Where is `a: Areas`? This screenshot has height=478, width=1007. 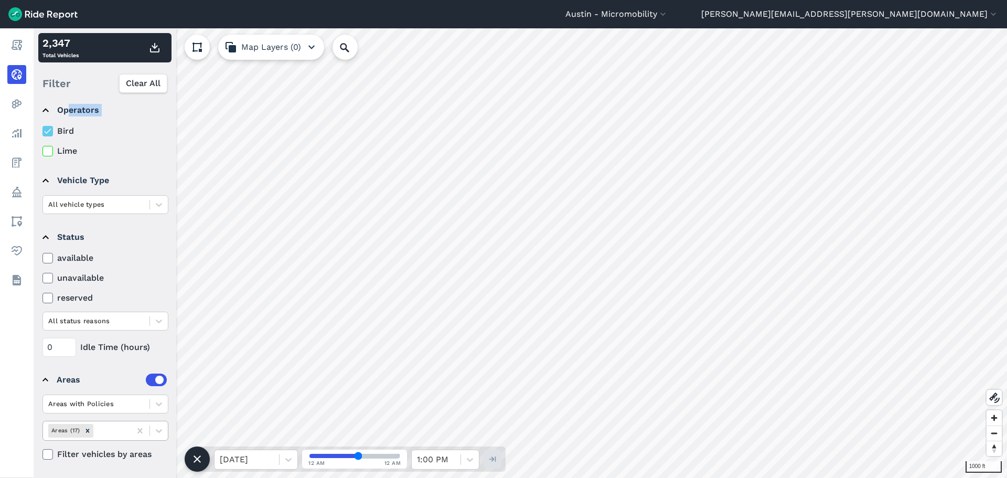 a: Areas is located at coordinates (17, 221).